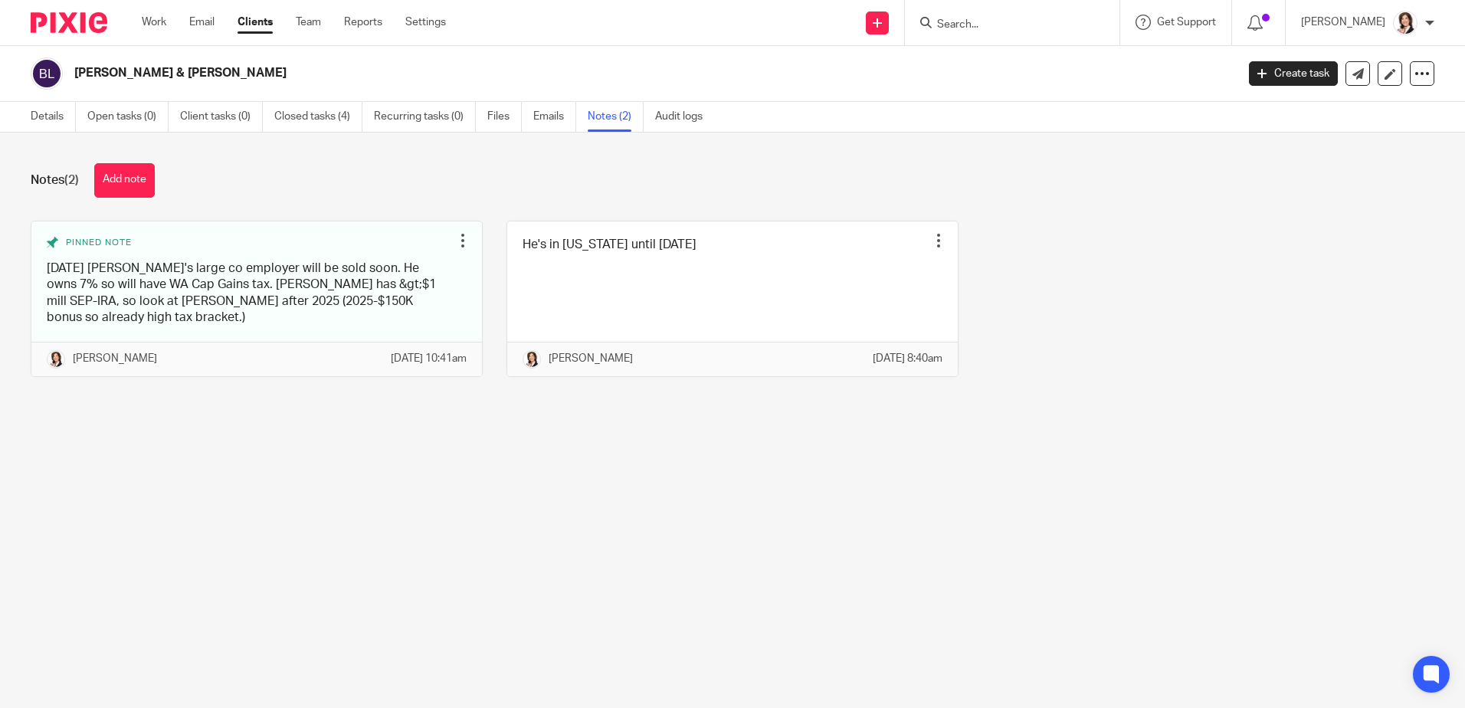  Describe the element at coordinates (69, 22) in the screenshot. I see `img: Pixie` at that location.